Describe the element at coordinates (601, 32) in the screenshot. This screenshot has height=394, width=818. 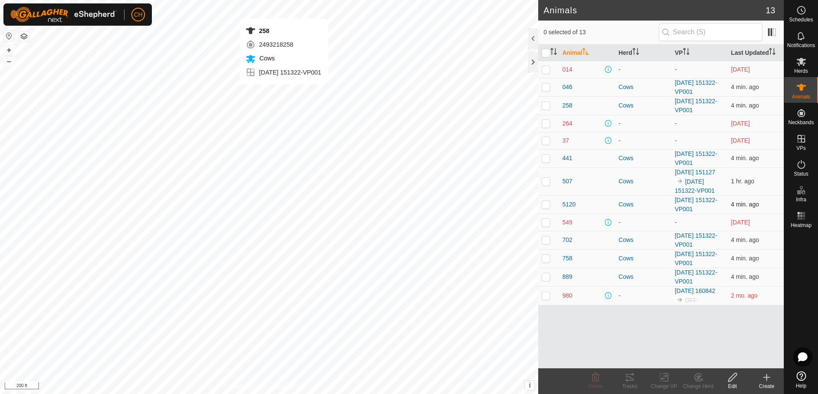
I see `span: 0 selected of 13` at that location.